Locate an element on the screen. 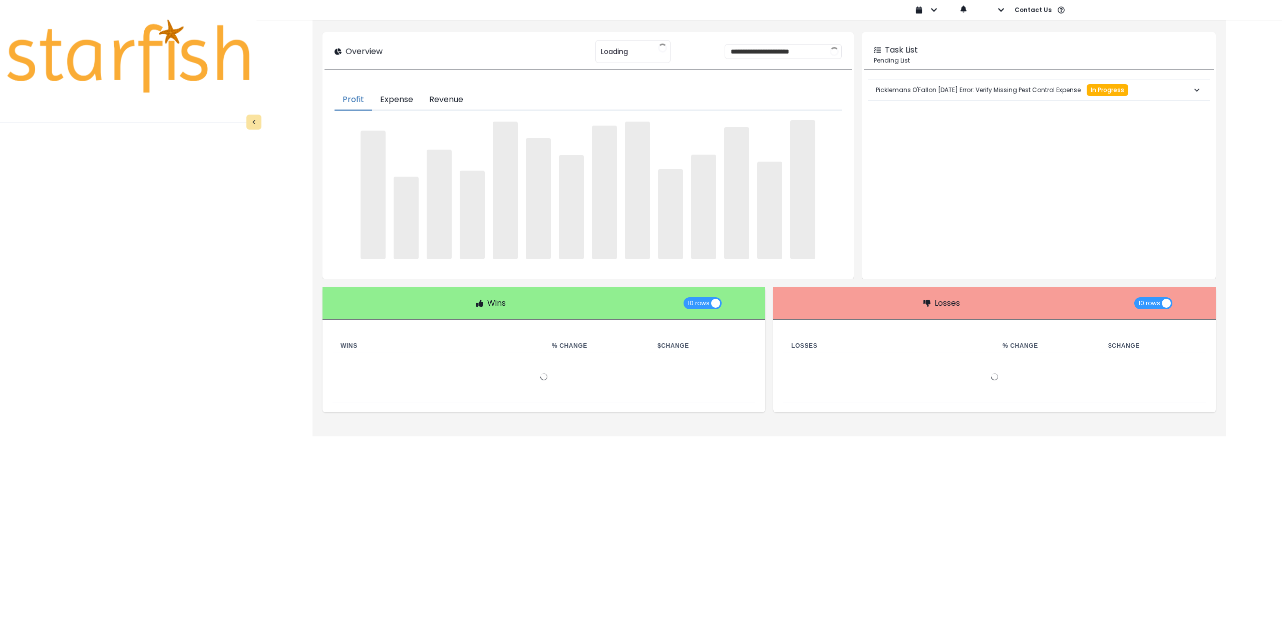 This screenshot has width=1282, height=636. button: Profit is located at coordinates (353, 100).